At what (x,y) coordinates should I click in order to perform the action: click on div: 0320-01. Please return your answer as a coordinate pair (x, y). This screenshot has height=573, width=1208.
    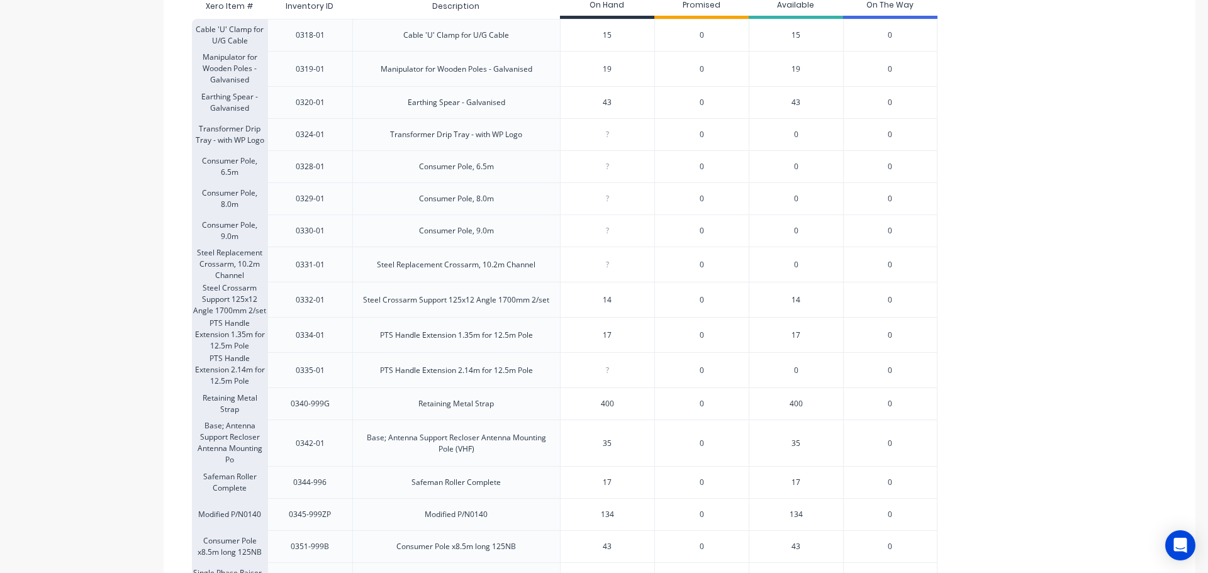
    Looking at the image, I should click on (310, 103).